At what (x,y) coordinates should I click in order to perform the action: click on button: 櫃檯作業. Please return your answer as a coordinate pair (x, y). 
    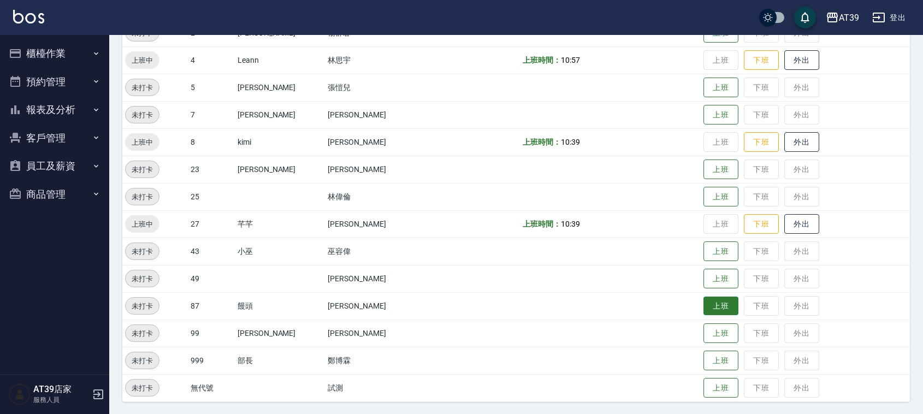
    Looking at the image, I should click on (55, 54).